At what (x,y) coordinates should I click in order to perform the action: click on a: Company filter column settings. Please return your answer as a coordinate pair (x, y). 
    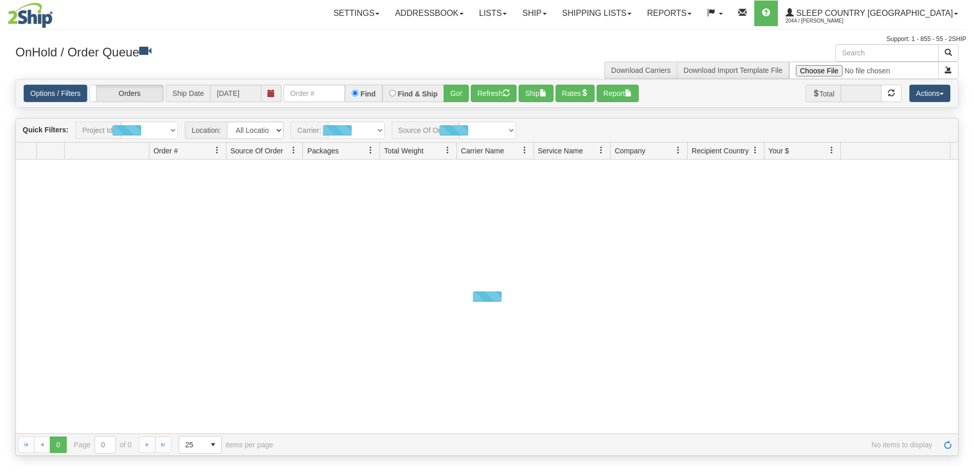
    Looking at the image, I should click on (678, 150).